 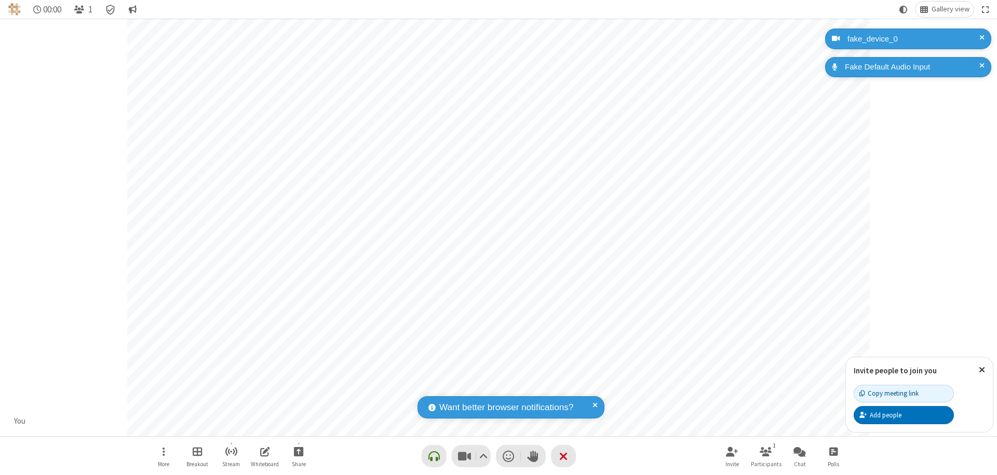 What do you see at coordinates (985, 9) in the screenshot?
I see `button: Fullscreen` at bounding box center [985, 9].